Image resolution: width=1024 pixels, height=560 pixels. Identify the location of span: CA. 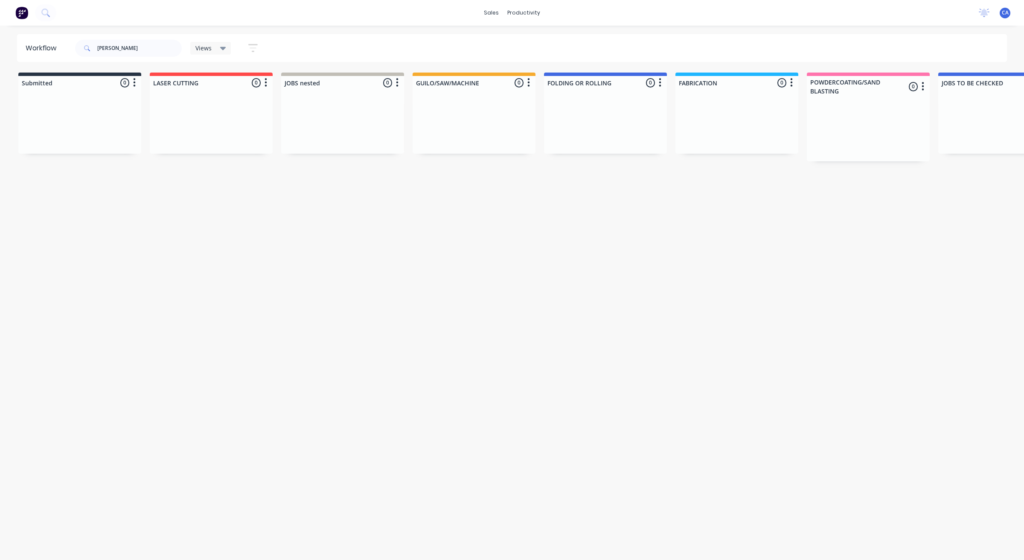
(1005, 13).